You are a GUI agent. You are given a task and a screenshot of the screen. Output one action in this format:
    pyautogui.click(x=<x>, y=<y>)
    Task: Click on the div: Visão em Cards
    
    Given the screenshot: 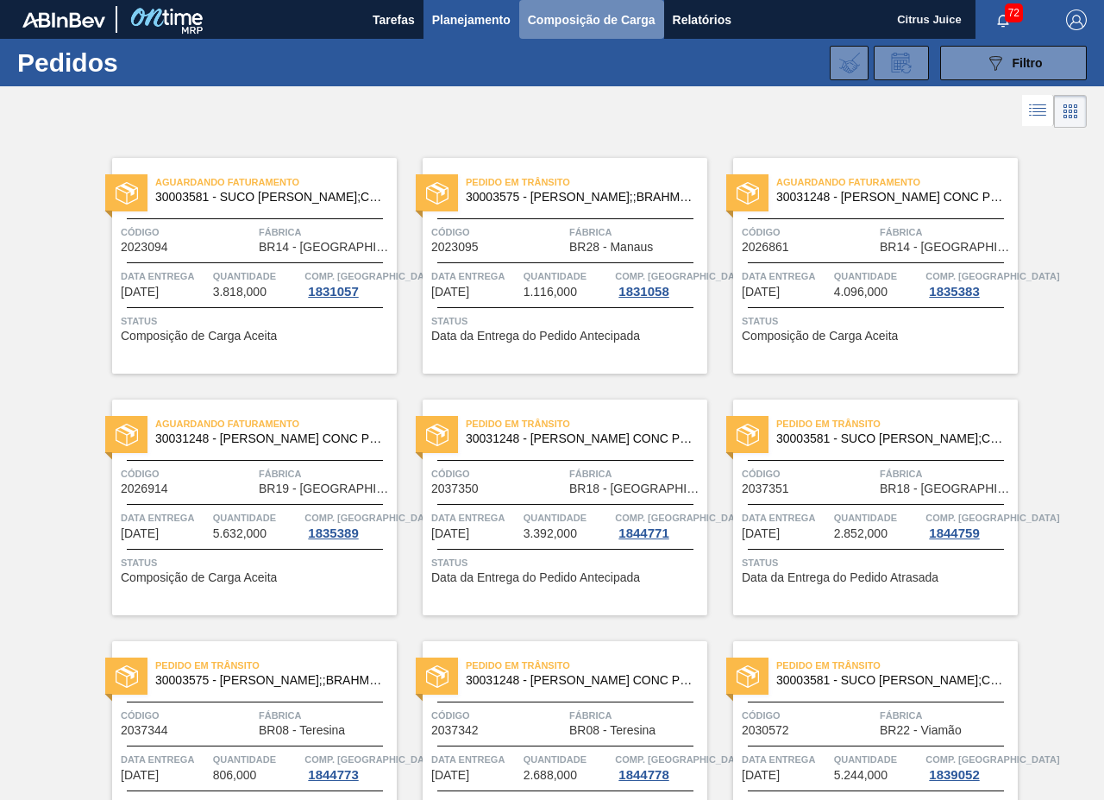 What is the action you would take?
    pyautogui.click(x=1071, y=111)
    